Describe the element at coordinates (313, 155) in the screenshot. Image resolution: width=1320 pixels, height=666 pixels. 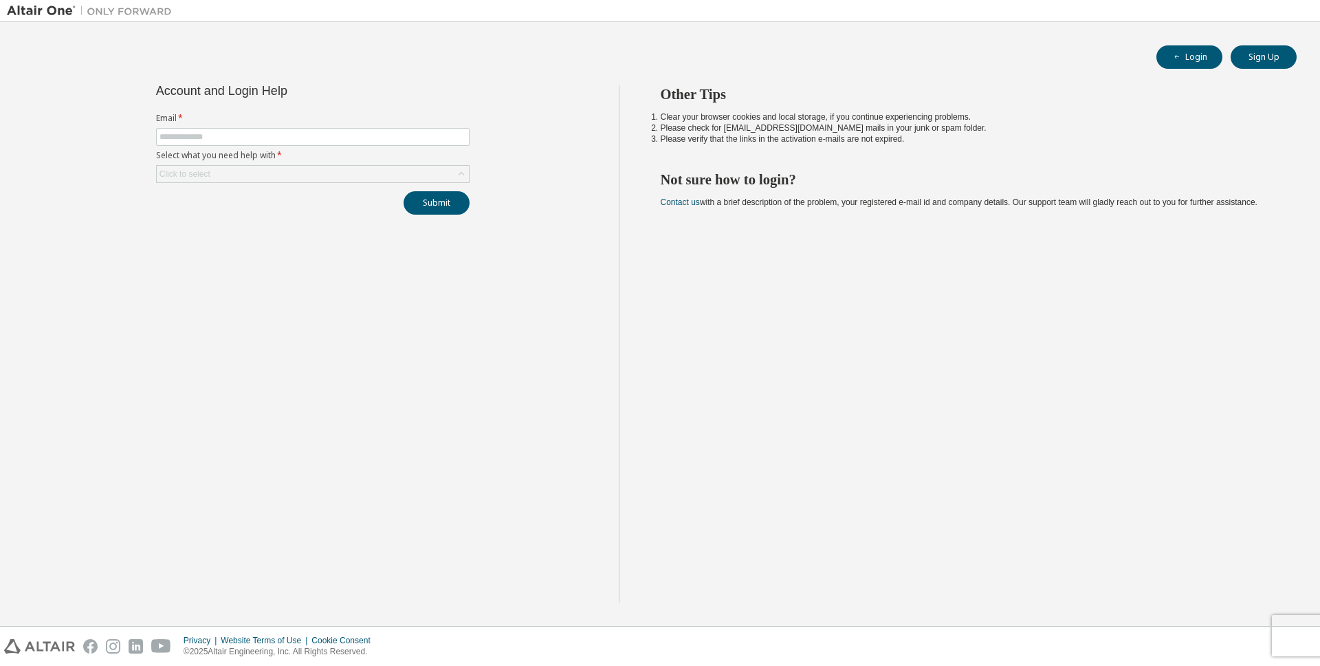
I see `label: Select what you need help with` at that location.